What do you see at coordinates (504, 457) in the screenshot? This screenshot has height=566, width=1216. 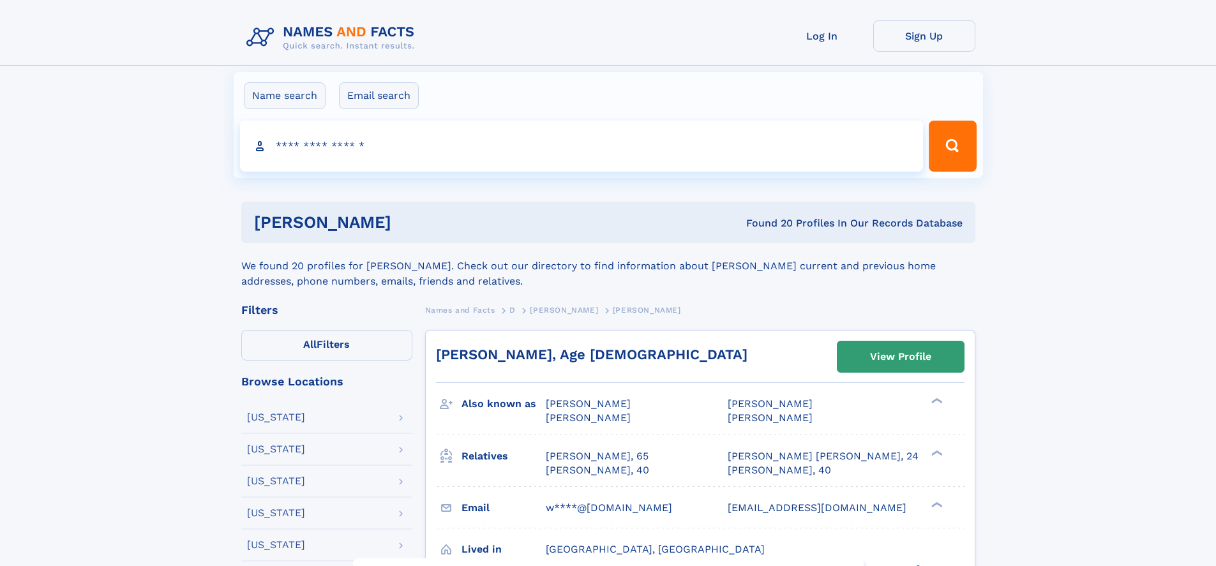 I see `h3: Relatives` at bounding box center [504, 457].